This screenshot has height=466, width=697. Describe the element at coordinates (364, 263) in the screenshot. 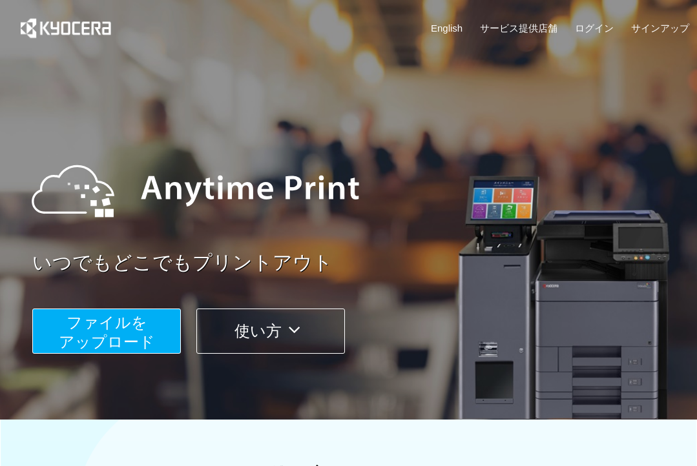

I see `a: いつでもどこでもプリントアウト` at that location.